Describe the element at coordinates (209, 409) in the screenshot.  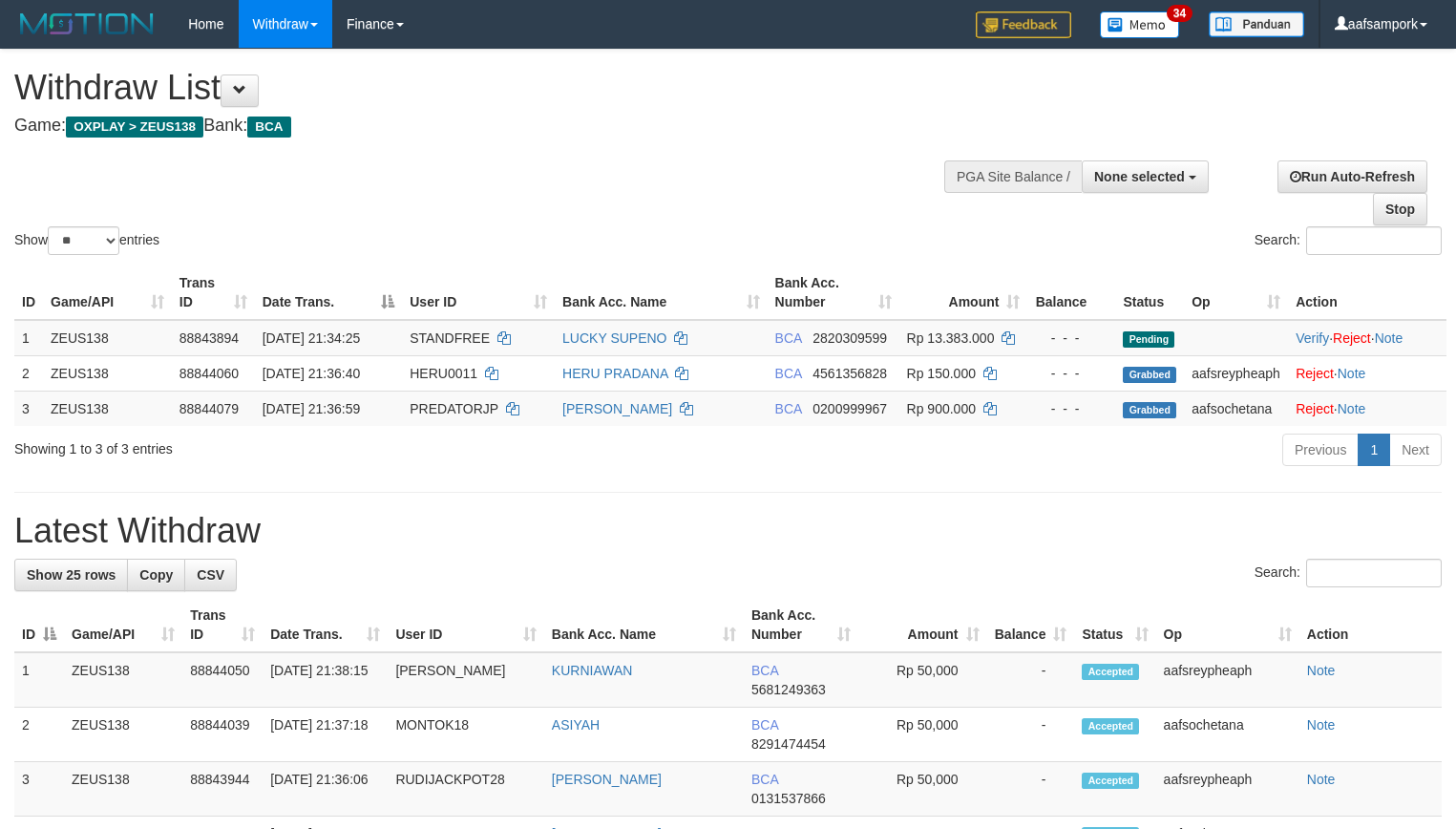
I see `span: 88844079` at that location.